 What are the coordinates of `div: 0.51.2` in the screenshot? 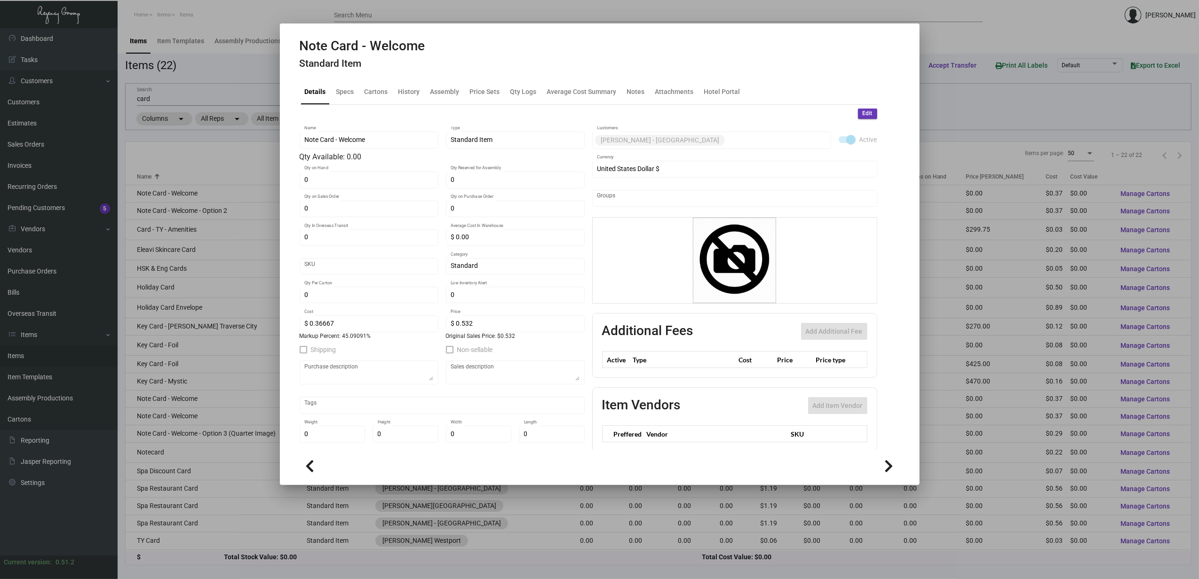 It's located at (65, 563).